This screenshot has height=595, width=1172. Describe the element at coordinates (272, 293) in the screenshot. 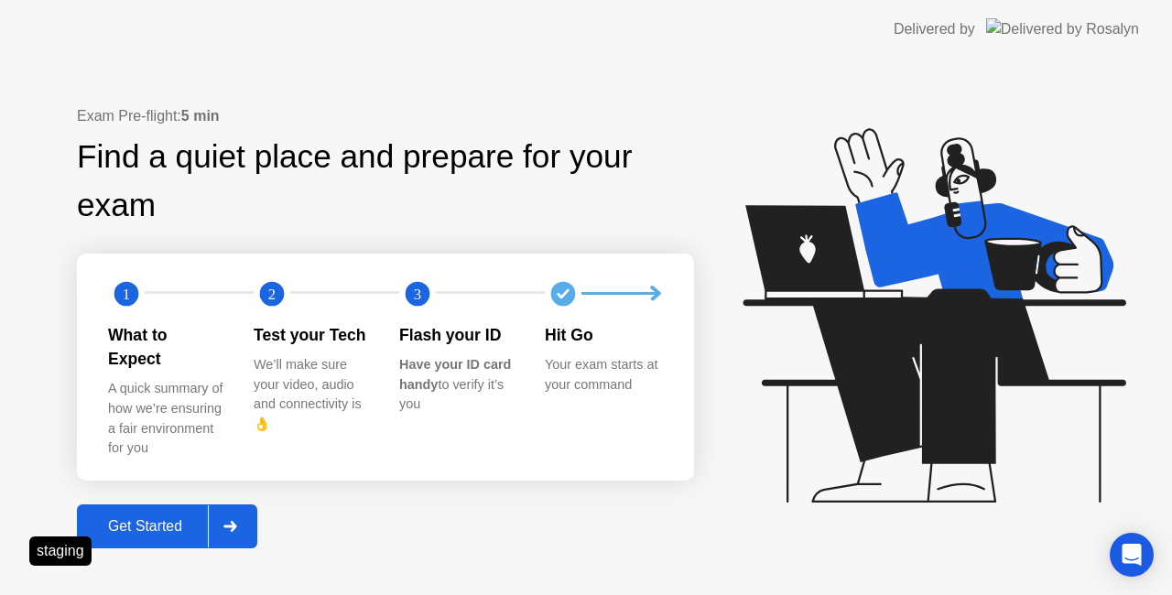

I see `text: 2` at that location.